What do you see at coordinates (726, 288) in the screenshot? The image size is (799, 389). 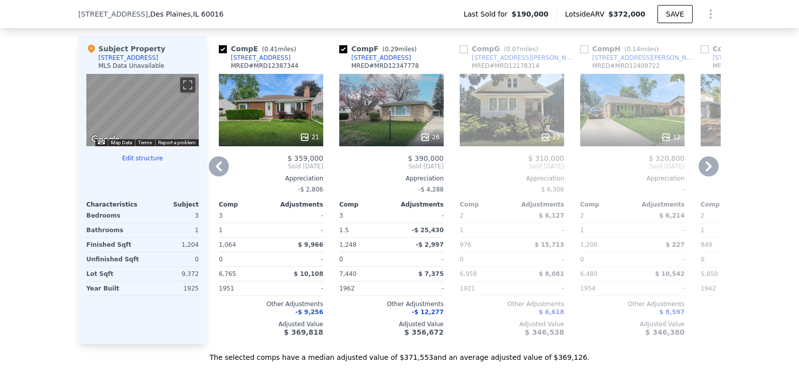 I see `div: 1942` at bounding box center [726, 288].